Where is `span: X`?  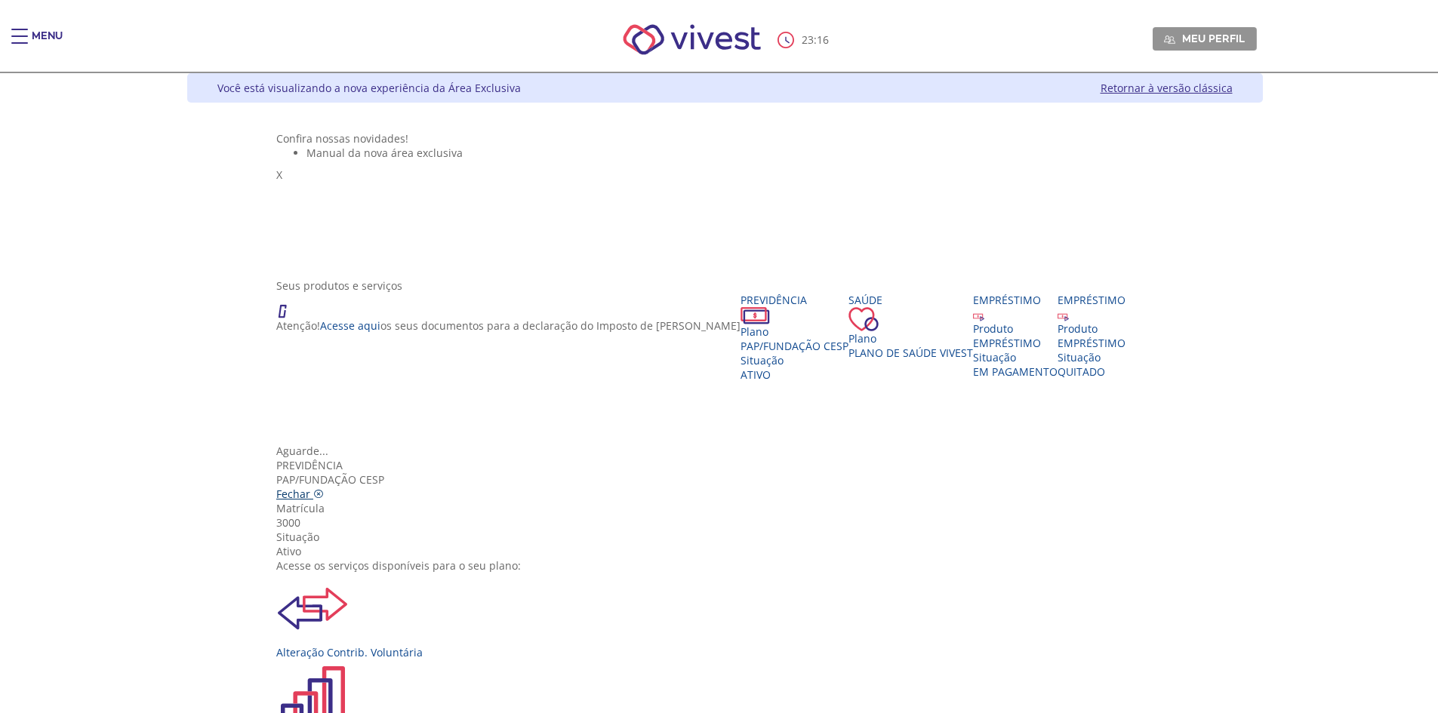 span: X is located at coordinates (279, 174).